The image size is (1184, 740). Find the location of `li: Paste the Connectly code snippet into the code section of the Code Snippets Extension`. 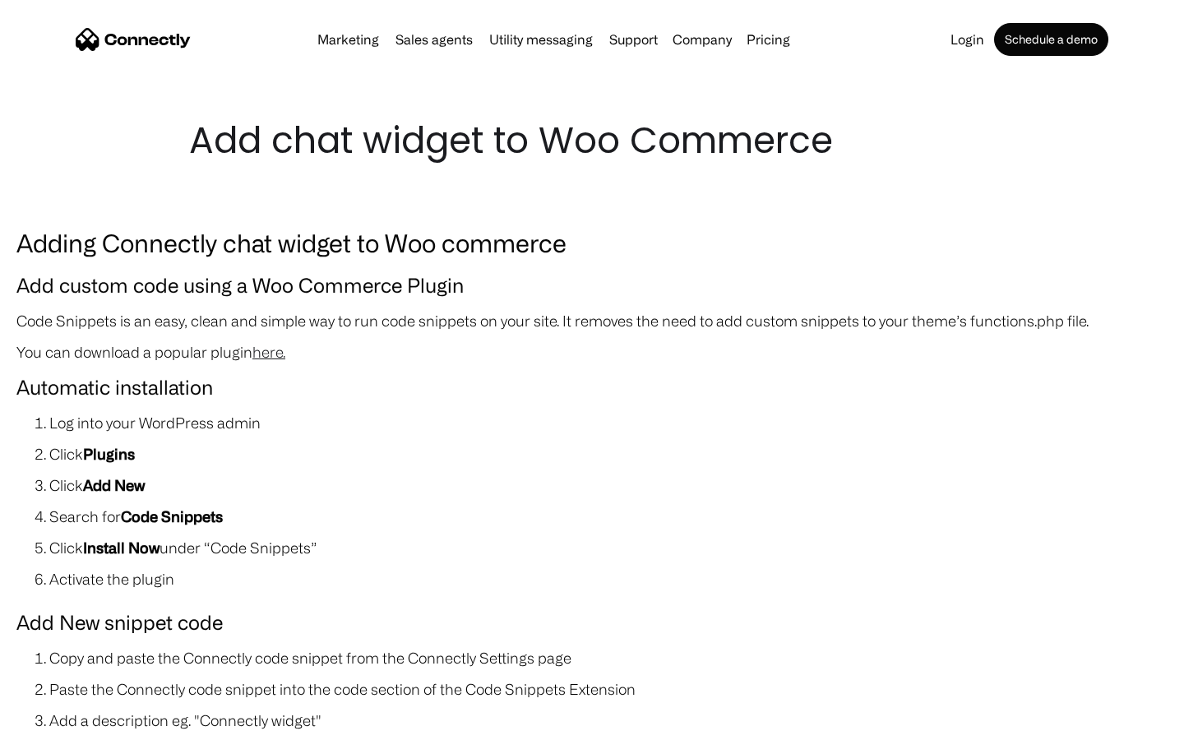

li: Paste the Connectly code snippet into the code section of the Code Snippets Extension is located at coordinates (608, 689).